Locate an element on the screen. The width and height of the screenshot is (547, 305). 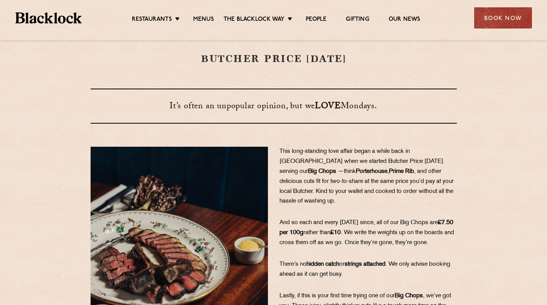
span: . We only advise booking ahead as it can get busy. is located at coordinates (364, 269).